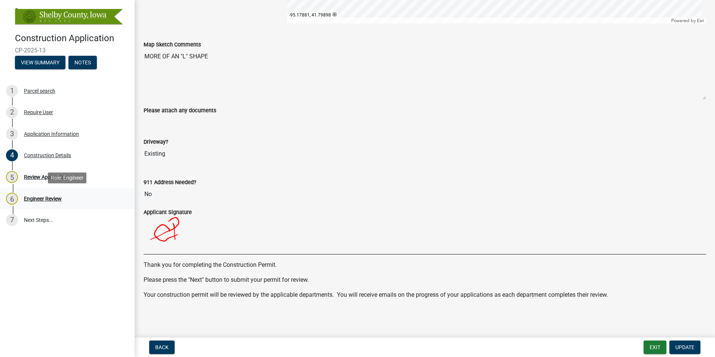 This screenshot has width=715, height=357. What do you see at coordinates (272, 235) in the screenshot?
I see `img: yYdUroAAAAGSURBVAMAFU4hX9zqNY8AAAAASUVORK5CYII=` at bounding box center [272, 235].